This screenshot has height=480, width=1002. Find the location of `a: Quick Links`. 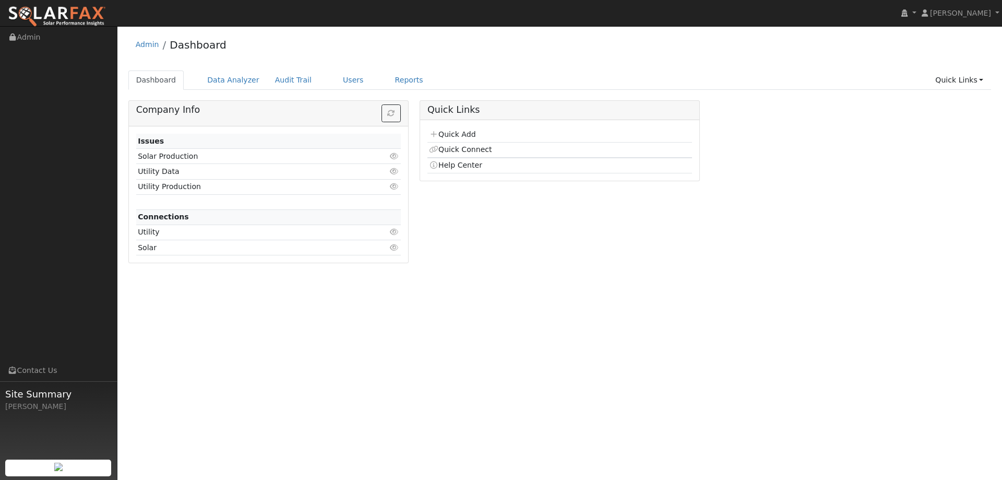

a: Quick Links is located at coordinates (959, 80).